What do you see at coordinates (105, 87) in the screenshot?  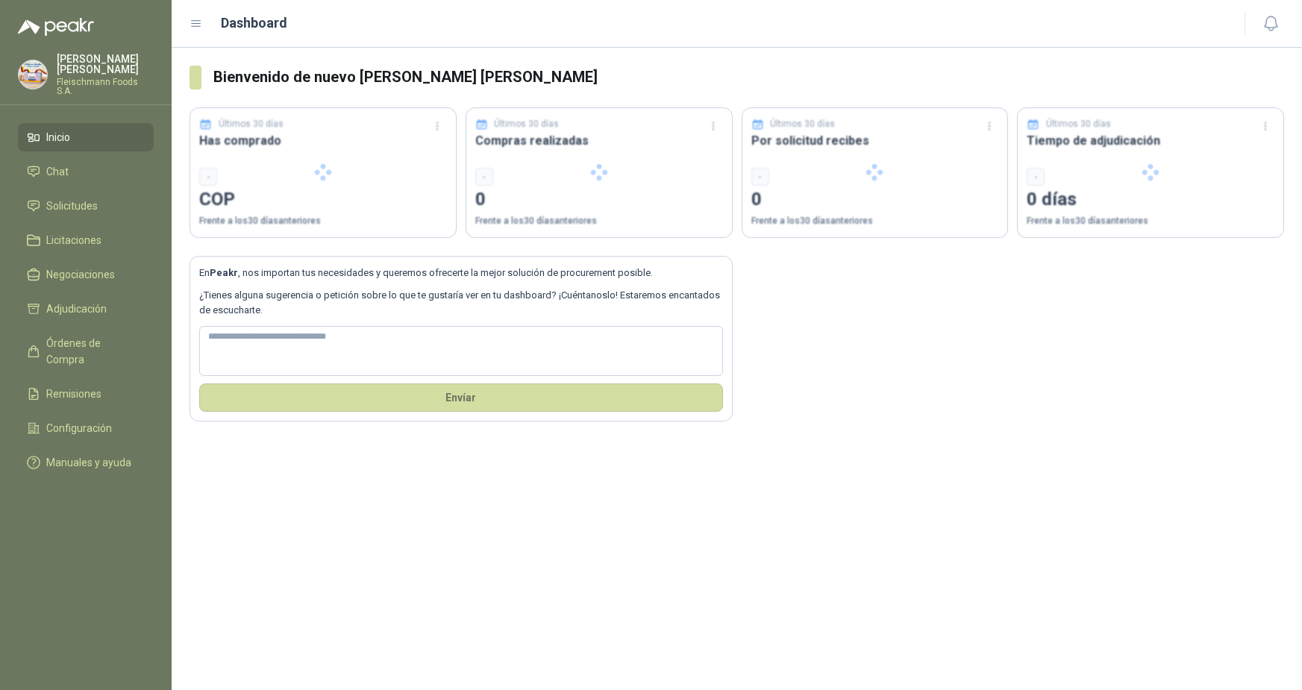 I see `p: Fleischmann Foods S.A.` at bounding box center [105, 87].